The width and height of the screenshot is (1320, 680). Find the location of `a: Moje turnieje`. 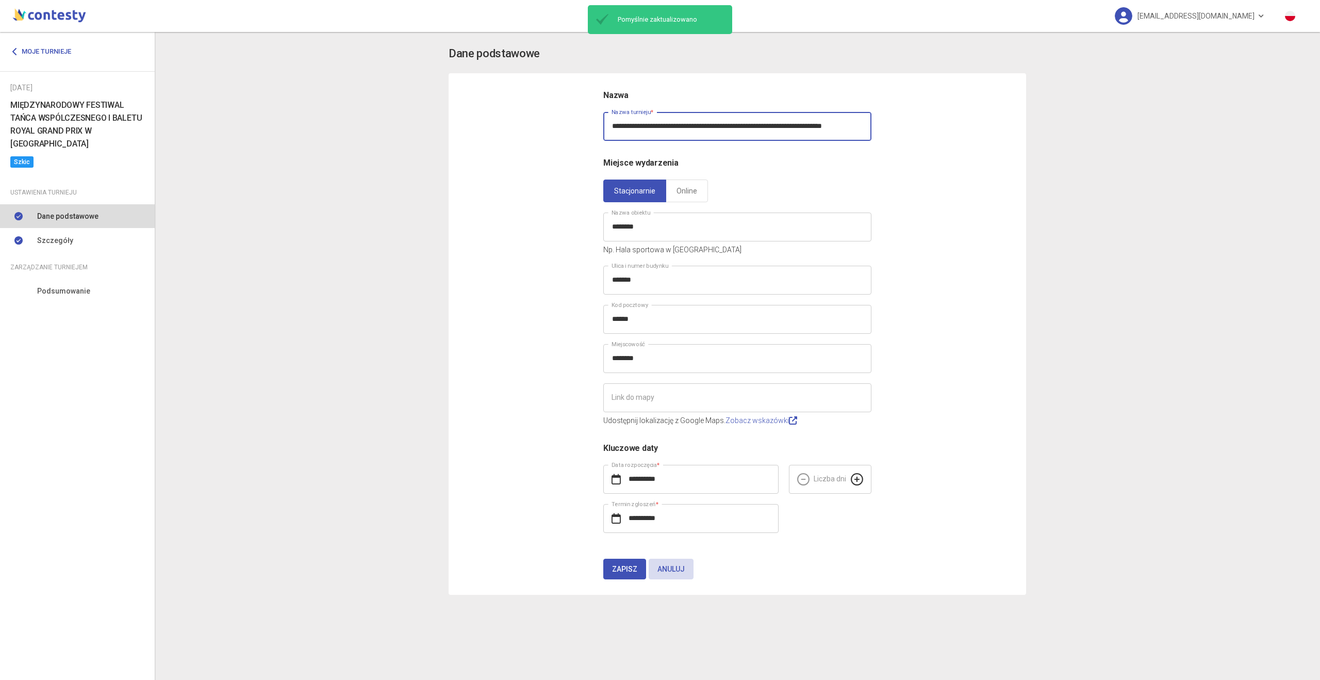

a: Moje turnieje is located at coordinates (44, 52).